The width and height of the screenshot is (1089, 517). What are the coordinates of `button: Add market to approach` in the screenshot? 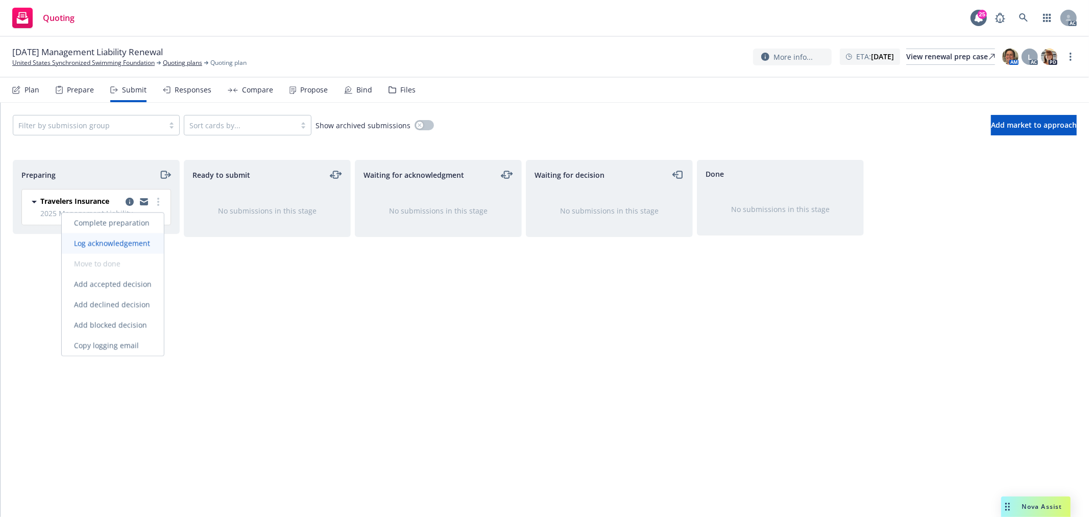 It's located at (1034, 125).